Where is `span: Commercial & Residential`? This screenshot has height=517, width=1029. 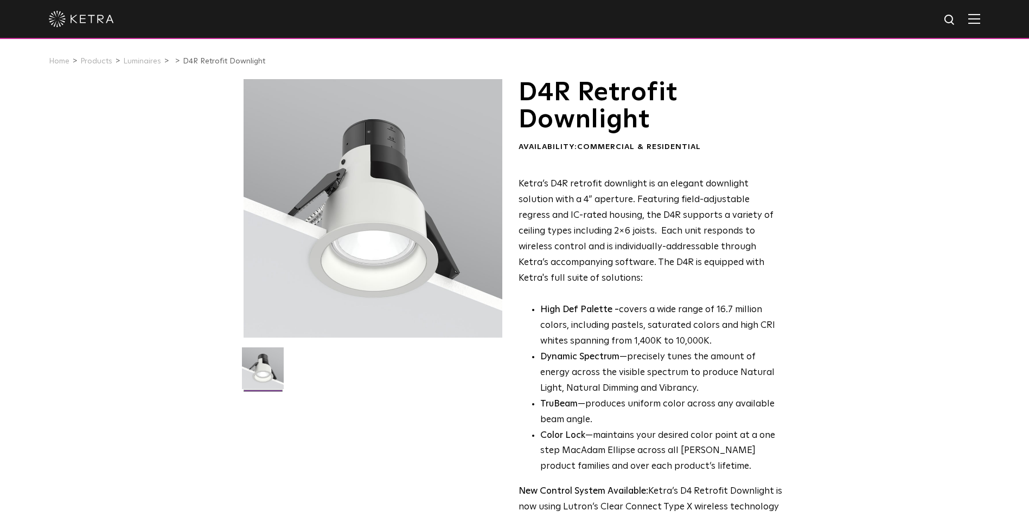 span: Commercial & Residential is located at coordinates (639, 147).